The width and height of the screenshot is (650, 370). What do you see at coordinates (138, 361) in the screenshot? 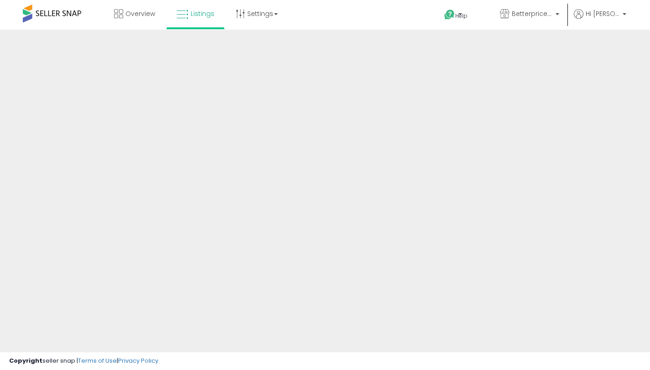
I see `a: Privacy Policy` at bounding box center [138, 361].